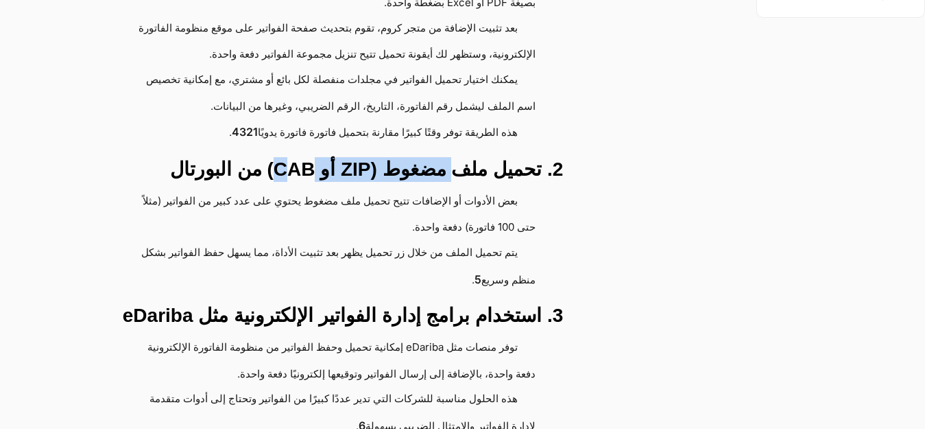  I want to click on li: هذه الطريقة توفر وقتًا كبيرًا مقارنة بتحميل فاتورة فاتورة يدويًا ., so click(326, 133).